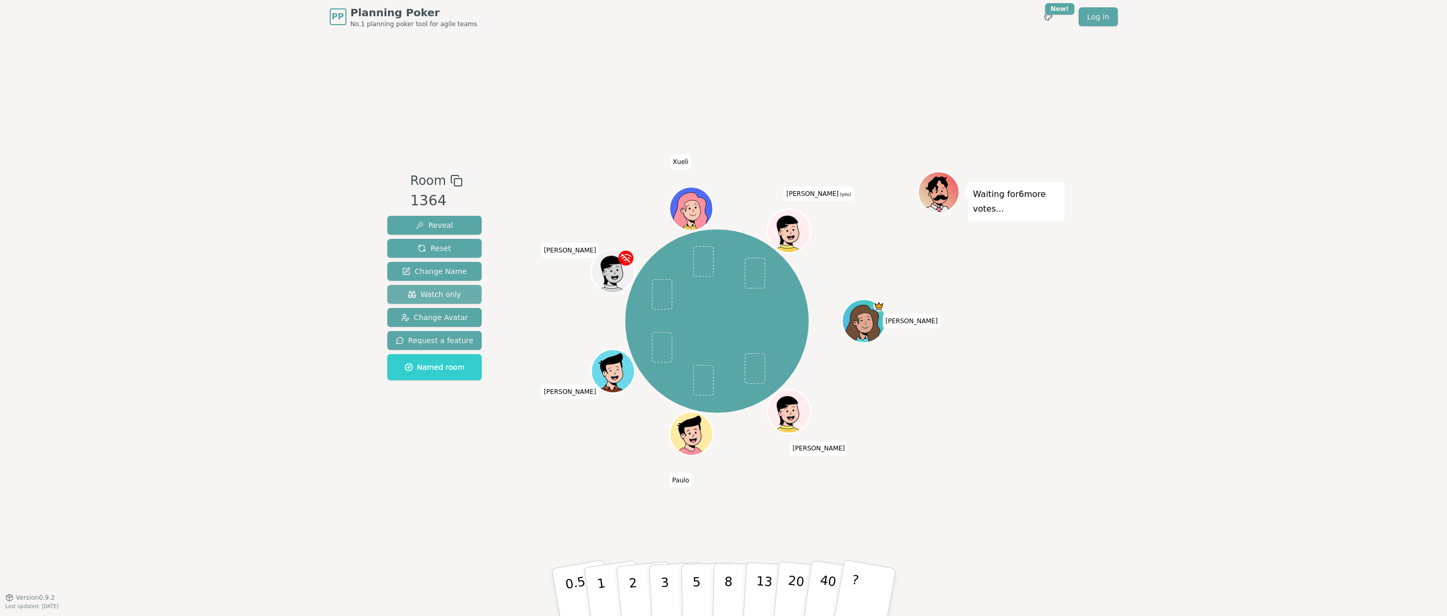 This screenshot has width=1447, height=616. Describe the element at coordinates (789, 231) in the screenshot. I see `button: Click to change your avatar` at that location.